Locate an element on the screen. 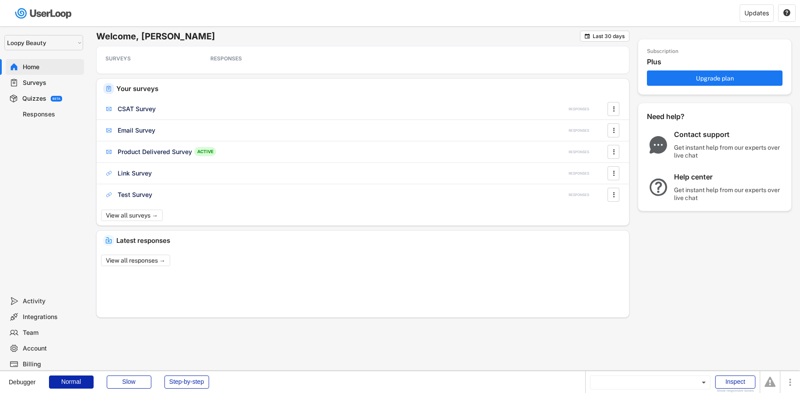 Image resolution: width=800 pixels, height=393 pixels. div: SURVEYS is located at coordinates (145, 59).